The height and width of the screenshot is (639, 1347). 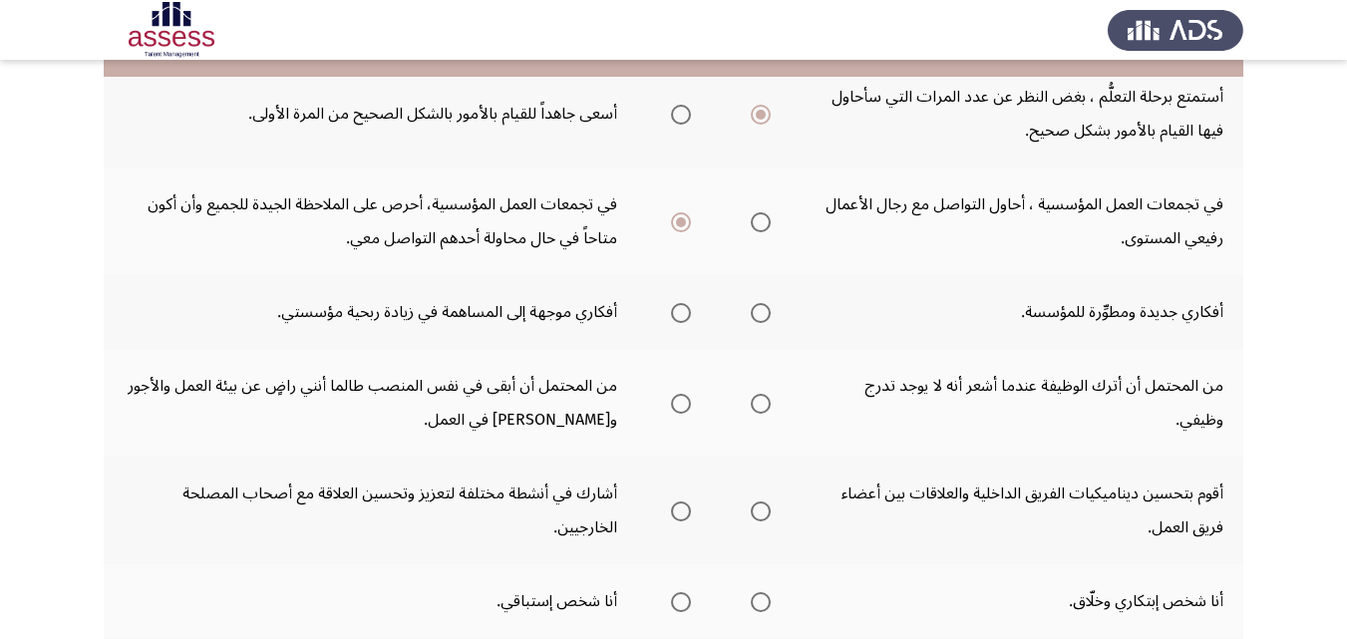 What do you see at coordinates (1020, 511) in the screenshot?
I see `td: أقوم بتحسين ديناميكيات الفريق الداخلية والعلاقات بين أعضاء فريق العمل.` at bounding box center [1020, 511].